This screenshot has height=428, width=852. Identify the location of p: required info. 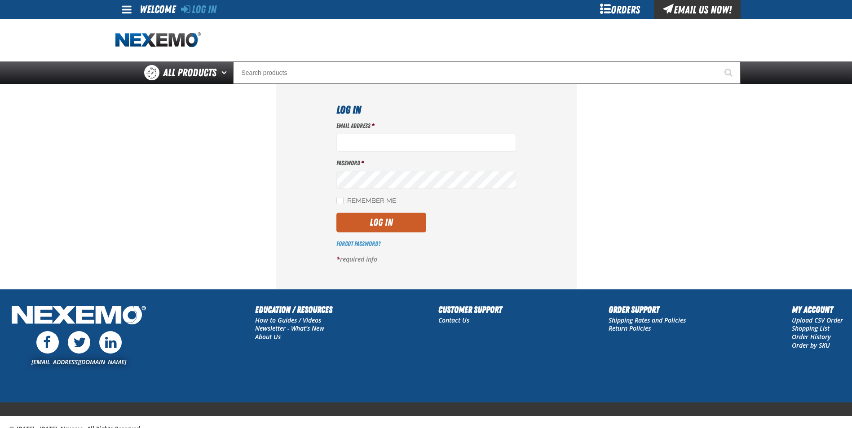
(426, 259).